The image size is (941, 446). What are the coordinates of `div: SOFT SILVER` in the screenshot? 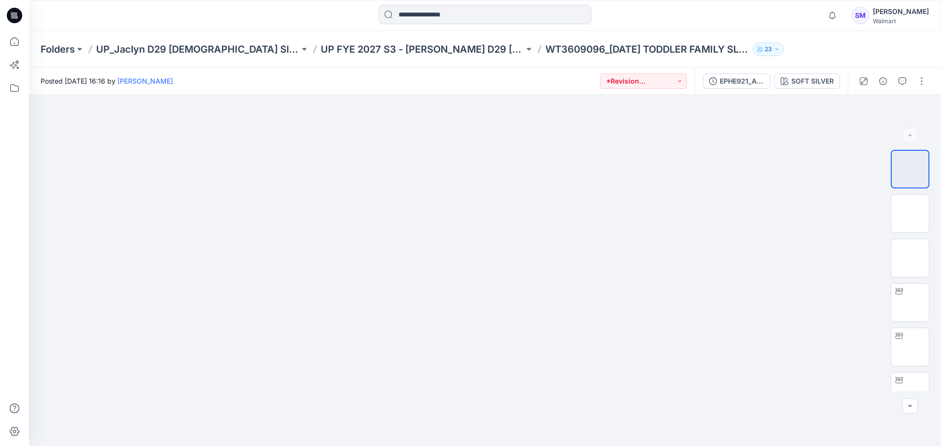 It's located at (813, 81).